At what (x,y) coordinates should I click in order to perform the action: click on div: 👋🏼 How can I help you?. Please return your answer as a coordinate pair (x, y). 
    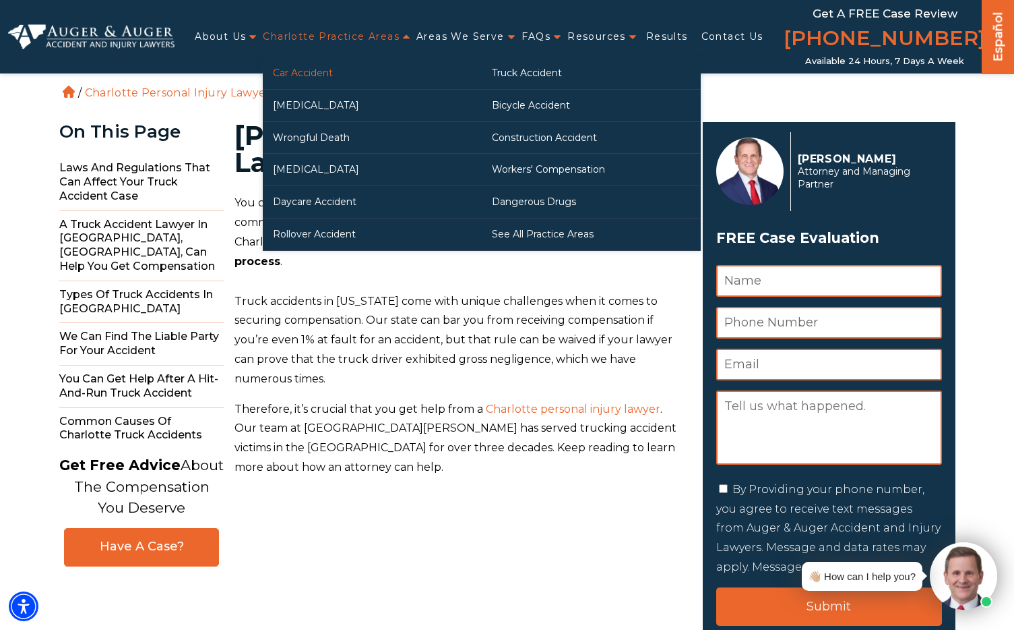
    Looking at the image, I should click on (862, 576).